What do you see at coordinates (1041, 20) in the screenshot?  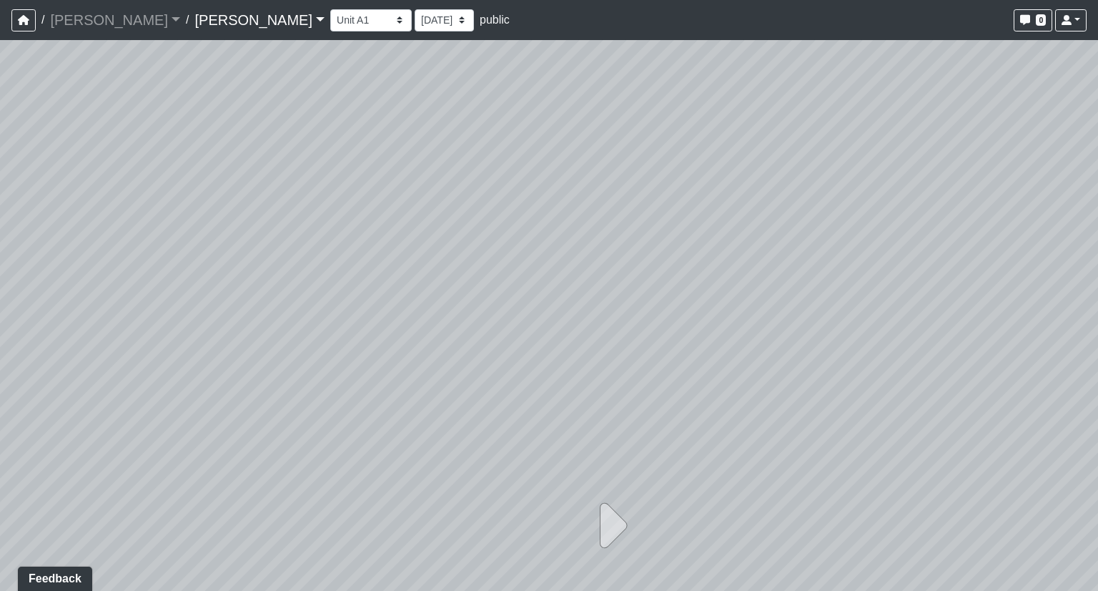 I see `span: 0` at bounding box center [1041, 20].